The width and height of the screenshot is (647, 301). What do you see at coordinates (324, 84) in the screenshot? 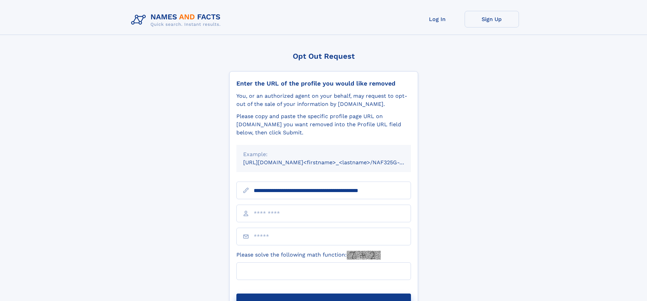
I see `div: Enter the URL of the profile you would like removed` at bounding box center [324, 84].